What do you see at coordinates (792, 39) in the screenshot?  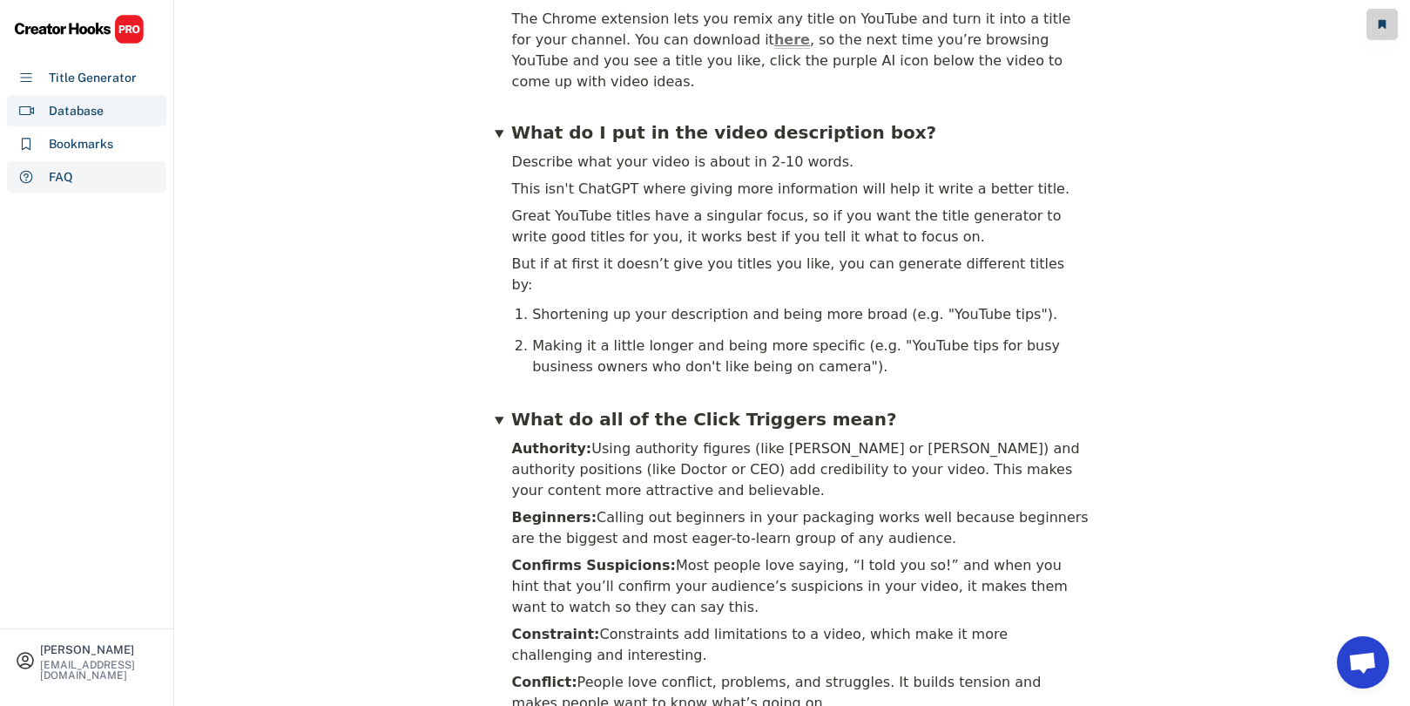 I see `span: here` at bounding box center [792, 39].